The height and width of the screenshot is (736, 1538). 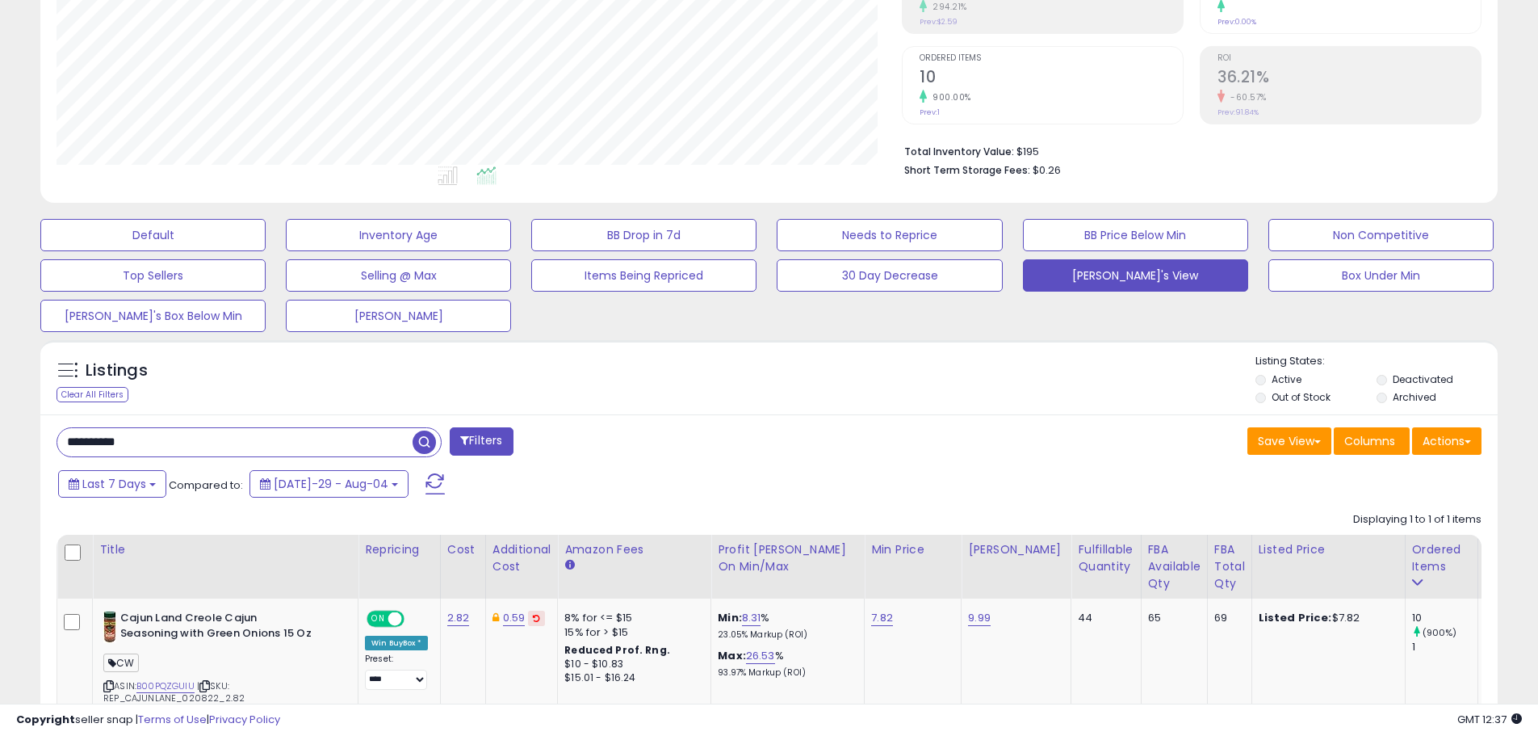 I want to click on button: Selling @ Max, so click(x=398, y=275).